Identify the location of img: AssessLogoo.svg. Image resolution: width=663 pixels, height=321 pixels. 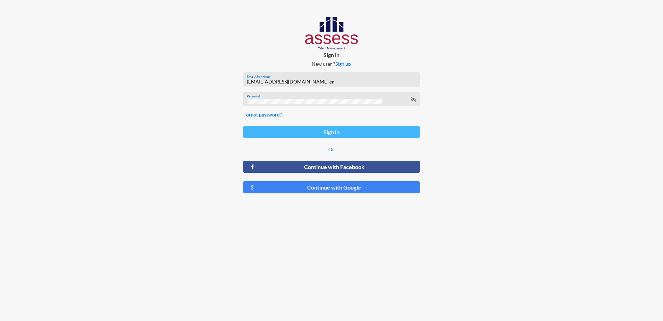
(332, 33).